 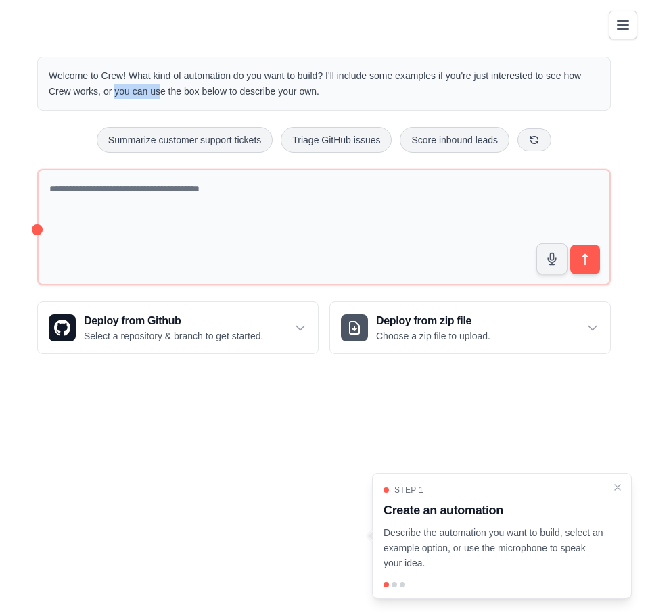 I want to click on button: Summarize customer support tickets, so click(x=185, y=140).